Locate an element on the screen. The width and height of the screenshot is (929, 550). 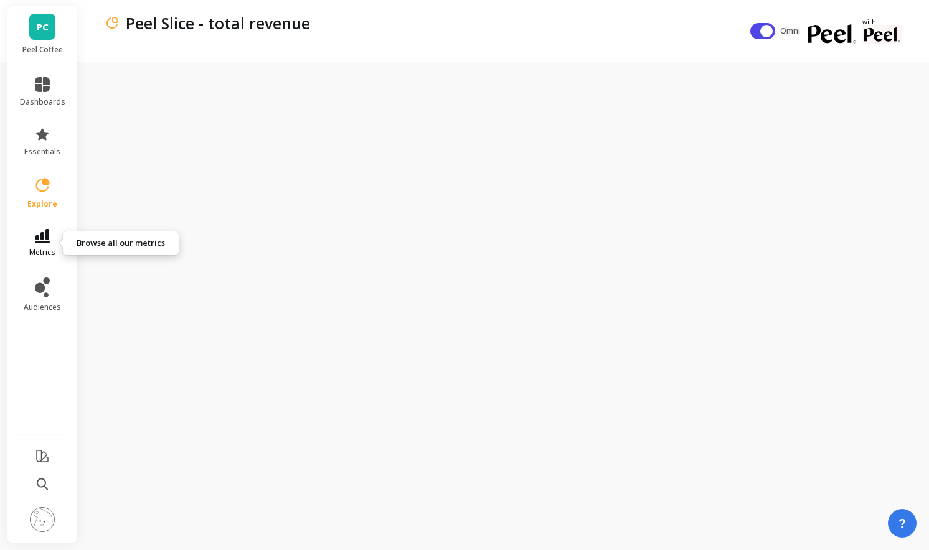
span: PC is located at coordinates (42, 27).